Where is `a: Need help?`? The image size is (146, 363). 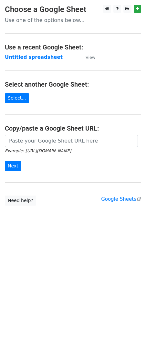 a: Need help? is located at coordinates (20, 201).